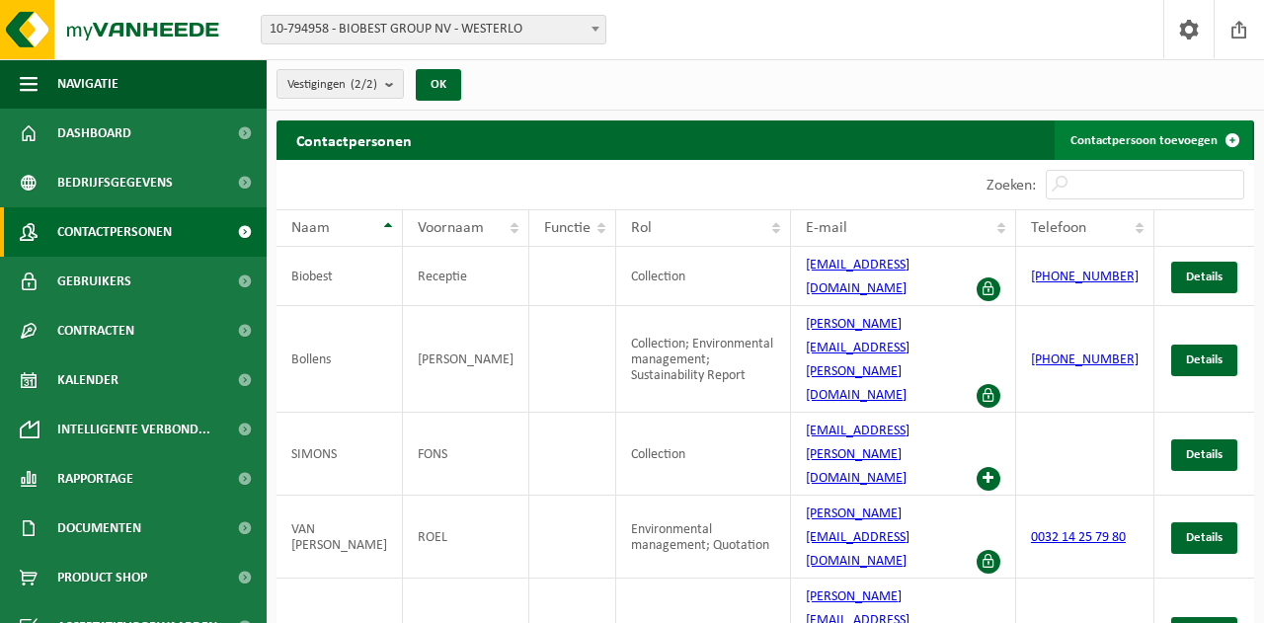 This screenshot has width=1264, height=623. Describe the element at coordinates (332, 85) in the screenshot. I see `span: Vestigingen` at that location.